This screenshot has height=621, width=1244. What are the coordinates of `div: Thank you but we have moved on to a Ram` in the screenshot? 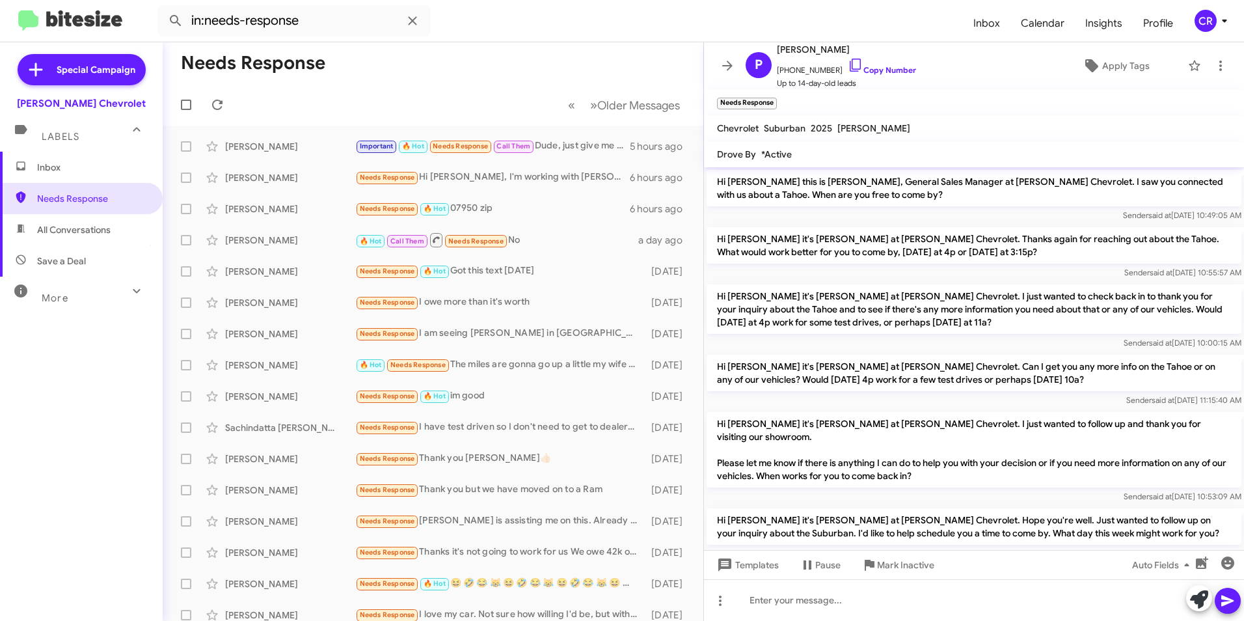 It's located at (500, 489).